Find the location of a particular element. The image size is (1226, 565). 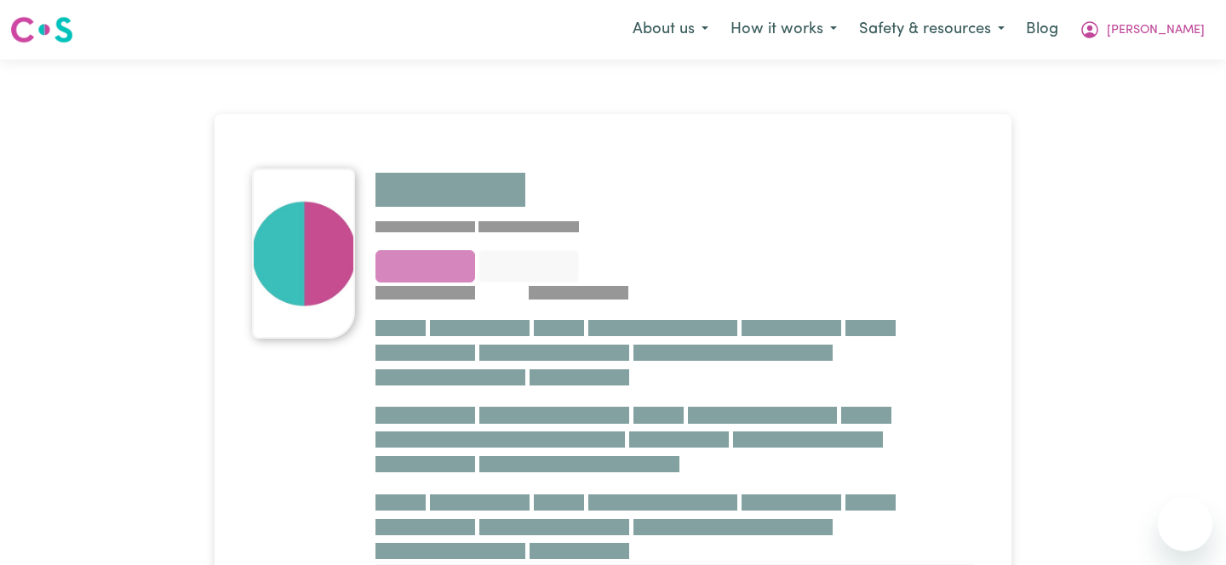

a: Careseekers logo is located at coordinates (42, 30).